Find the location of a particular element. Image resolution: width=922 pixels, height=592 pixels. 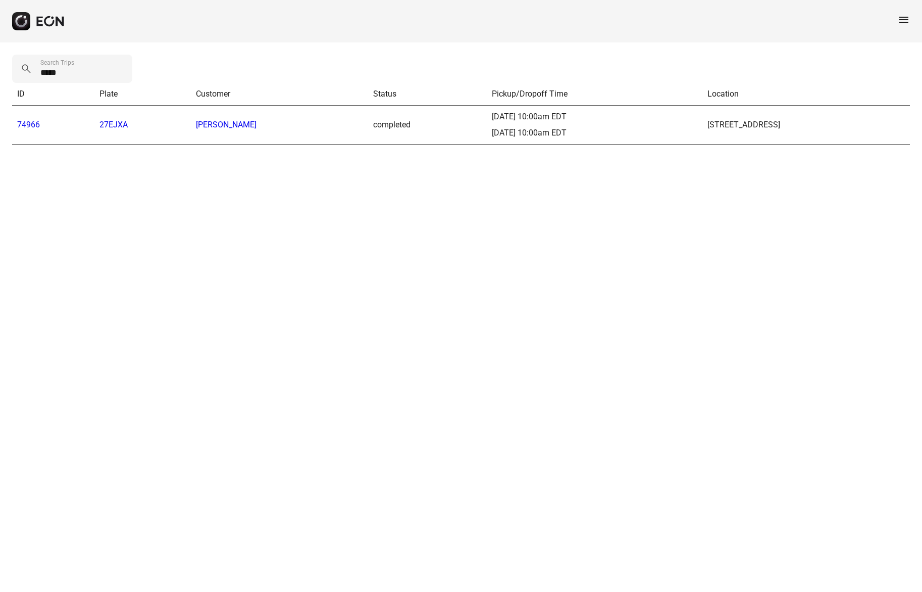

th: Pickup/Dropoff Time is located at coordinates (595, 94).